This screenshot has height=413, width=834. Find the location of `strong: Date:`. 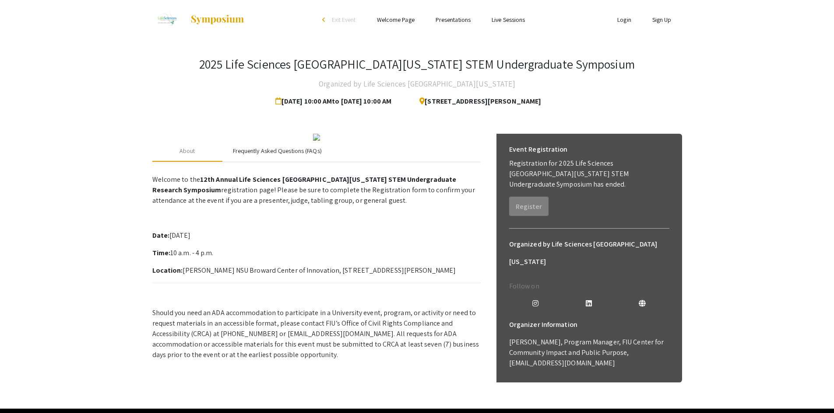

strong: Date: is located at coordinates (161, 235).